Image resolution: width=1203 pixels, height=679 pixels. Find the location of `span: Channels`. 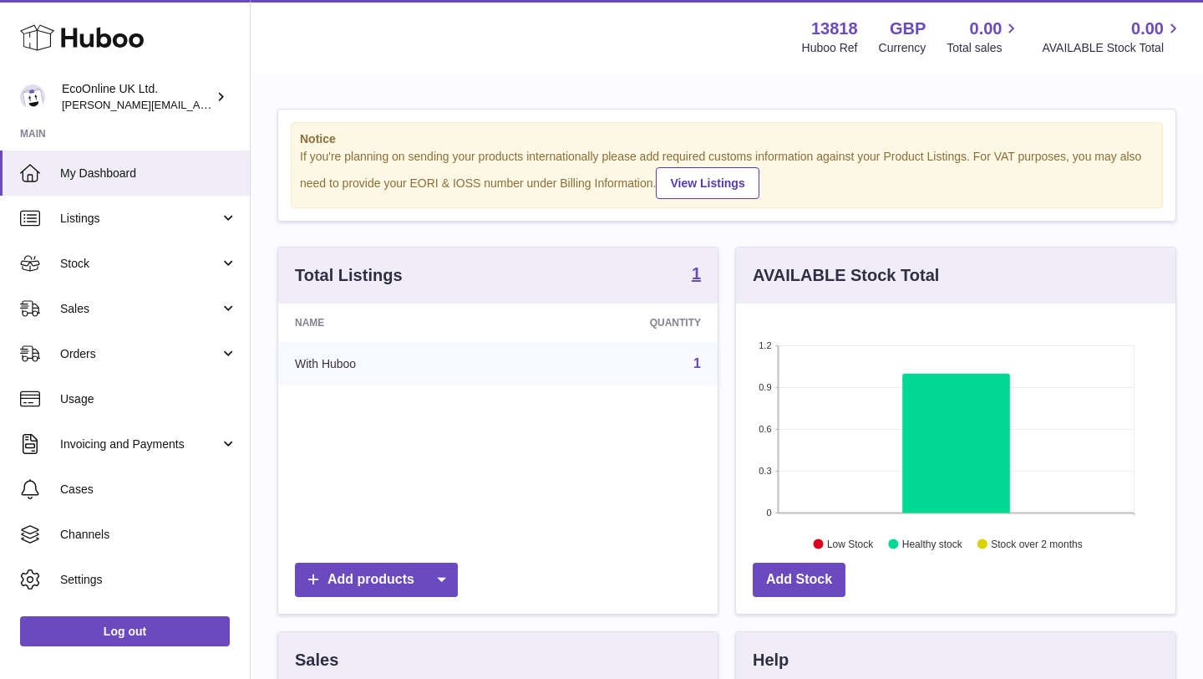

span: Channels is located at coordinates (149, 534).